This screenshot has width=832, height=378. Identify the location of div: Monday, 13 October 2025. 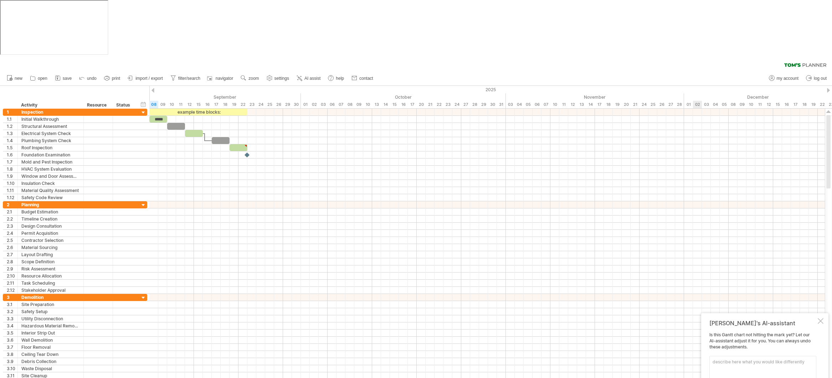
(376, 104).